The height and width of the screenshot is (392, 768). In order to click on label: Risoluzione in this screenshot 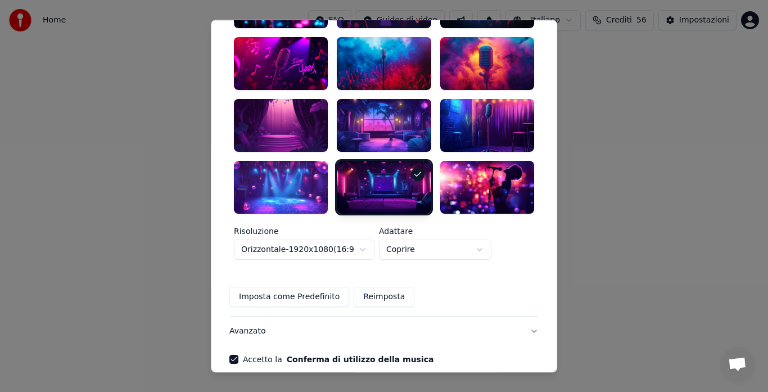, I will do `click(304, 231)`.